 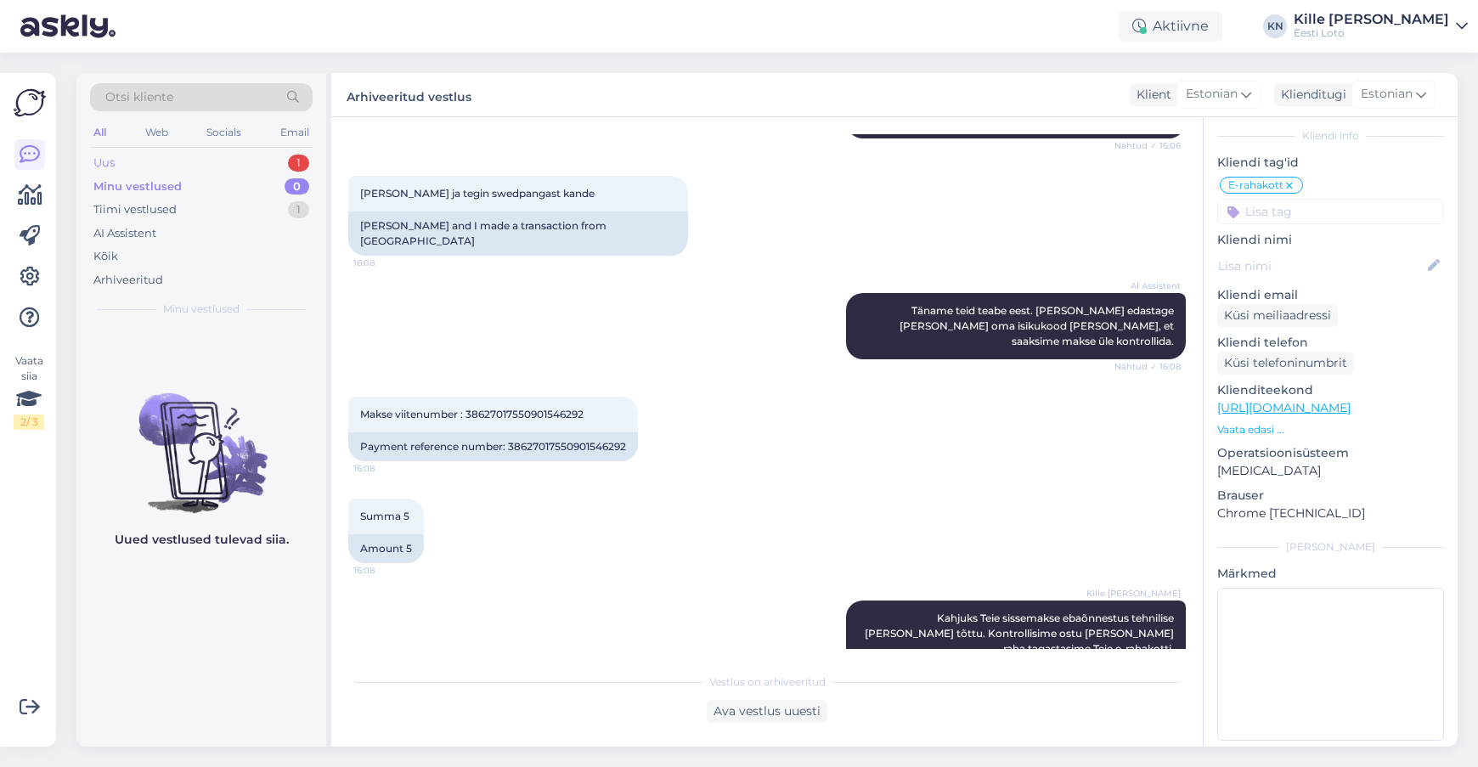 I want to click on span: AI Assistent, so click(x=1149, y=286).